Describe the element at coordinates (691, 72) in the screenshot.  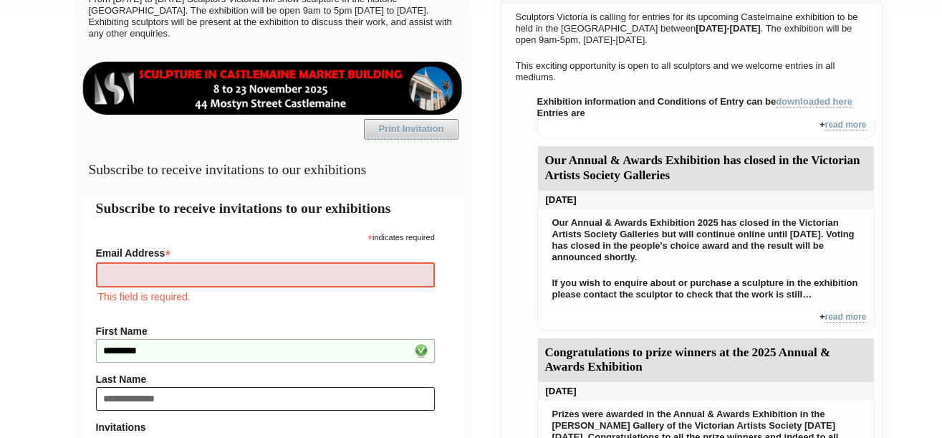
I see `p: This exciting opportunity is open to all sculptors and we welcome entries in all mediums.` at that location.